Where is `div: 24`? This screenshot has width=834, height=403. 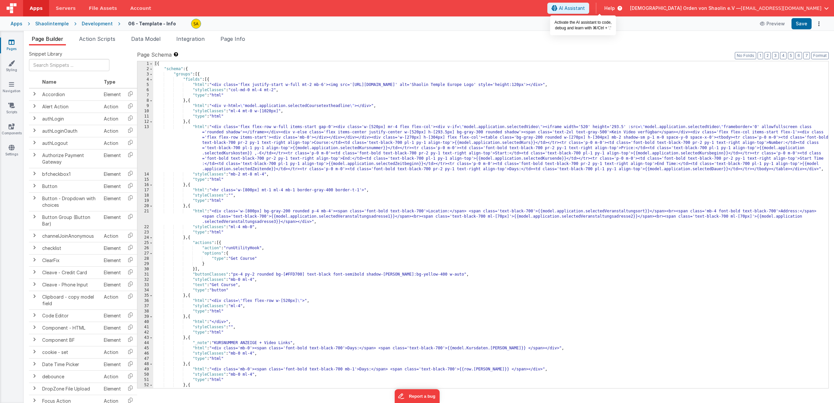 div: 24 is located at coordinates (145, 238).